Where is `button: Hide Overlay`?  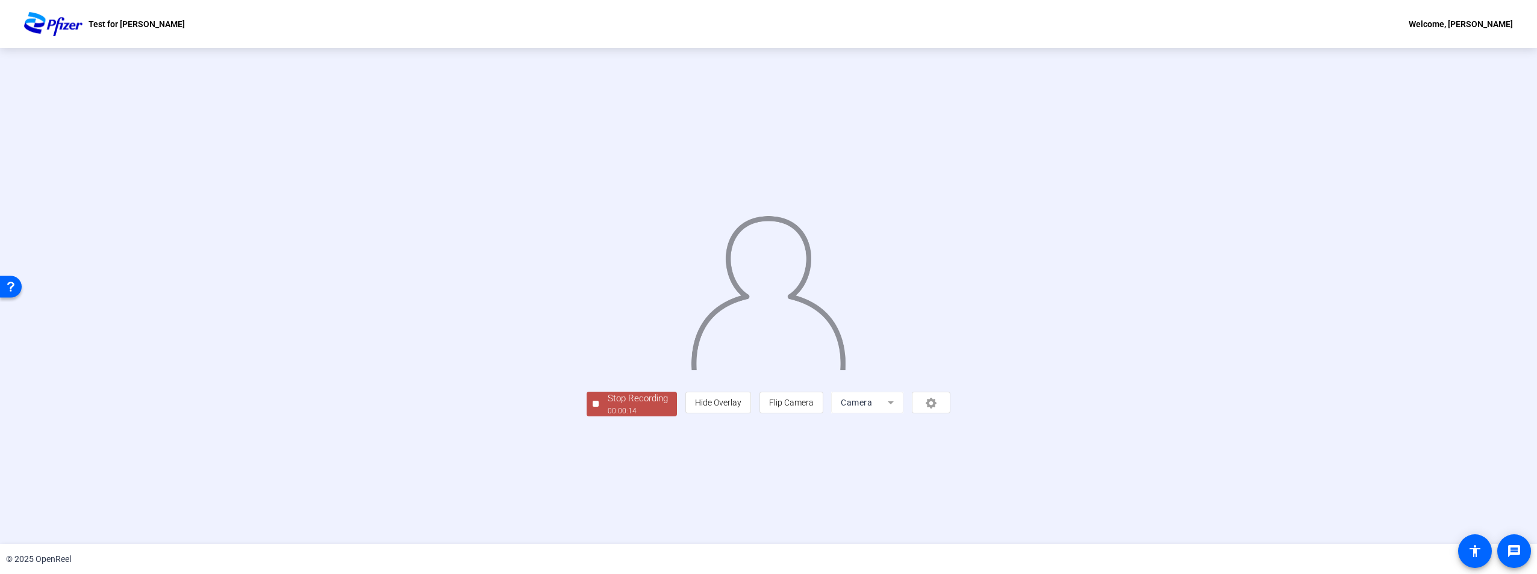
button: Hide Overlay is located at coordinates (718, 403).